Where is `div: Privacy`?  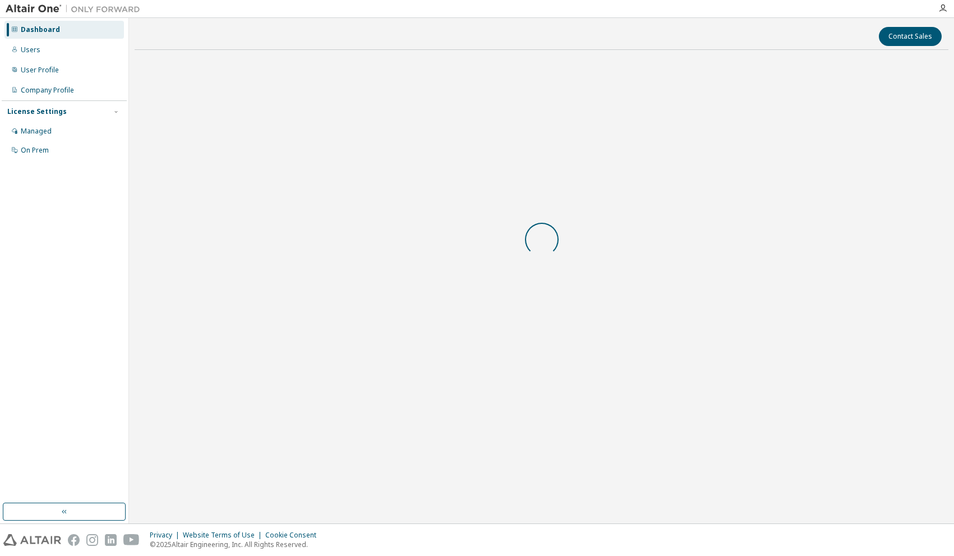 div: Privacy is located at coordinates (166, 535).